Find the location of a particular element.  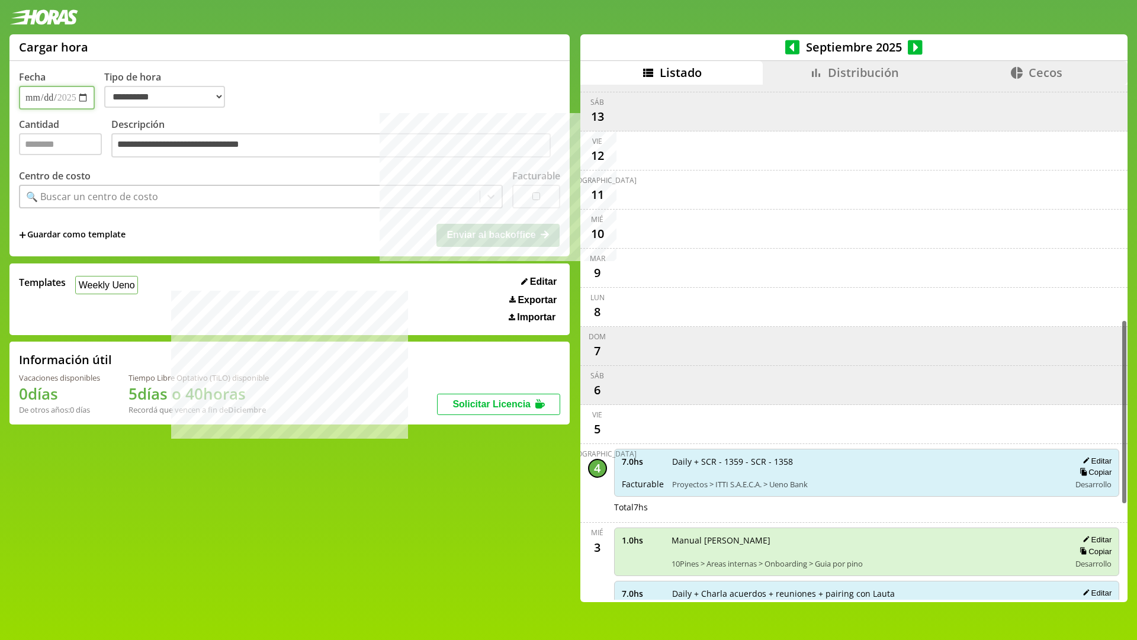

span: Importar is located at coordinates (536, 317).